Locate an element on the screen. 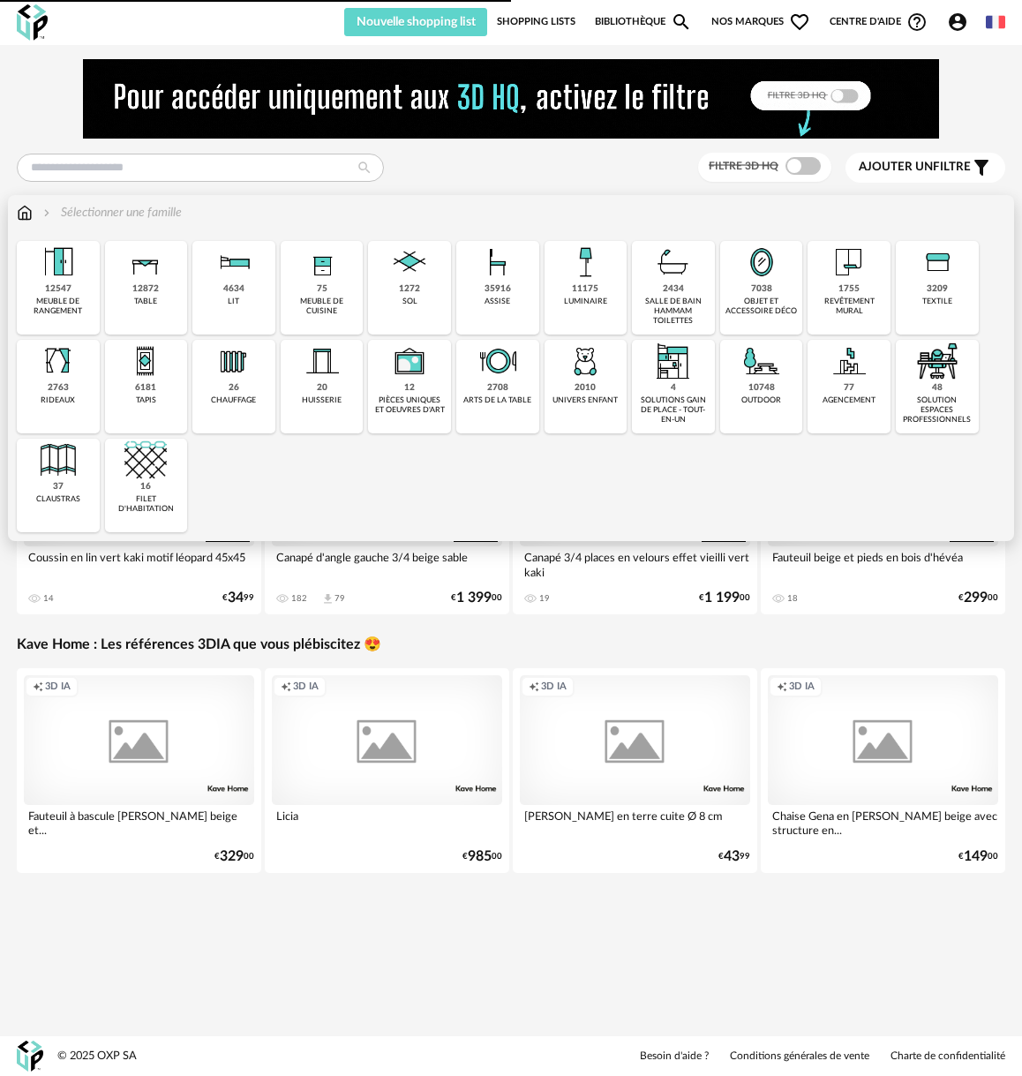 The height and width of the screenshot is (1076, 1022). div: Sélectionner une famille is located at coordinates (110, 213).